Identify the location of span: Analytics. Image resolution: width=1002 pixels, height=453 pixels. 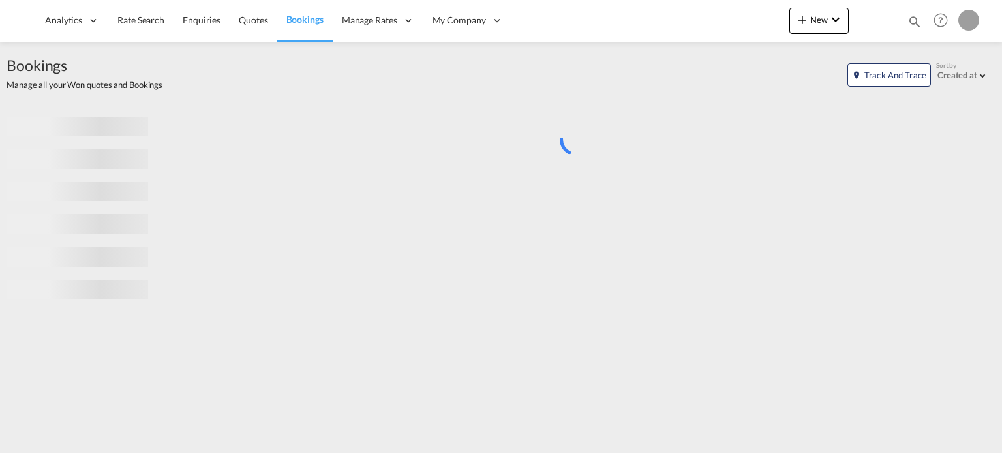
(63, 20).